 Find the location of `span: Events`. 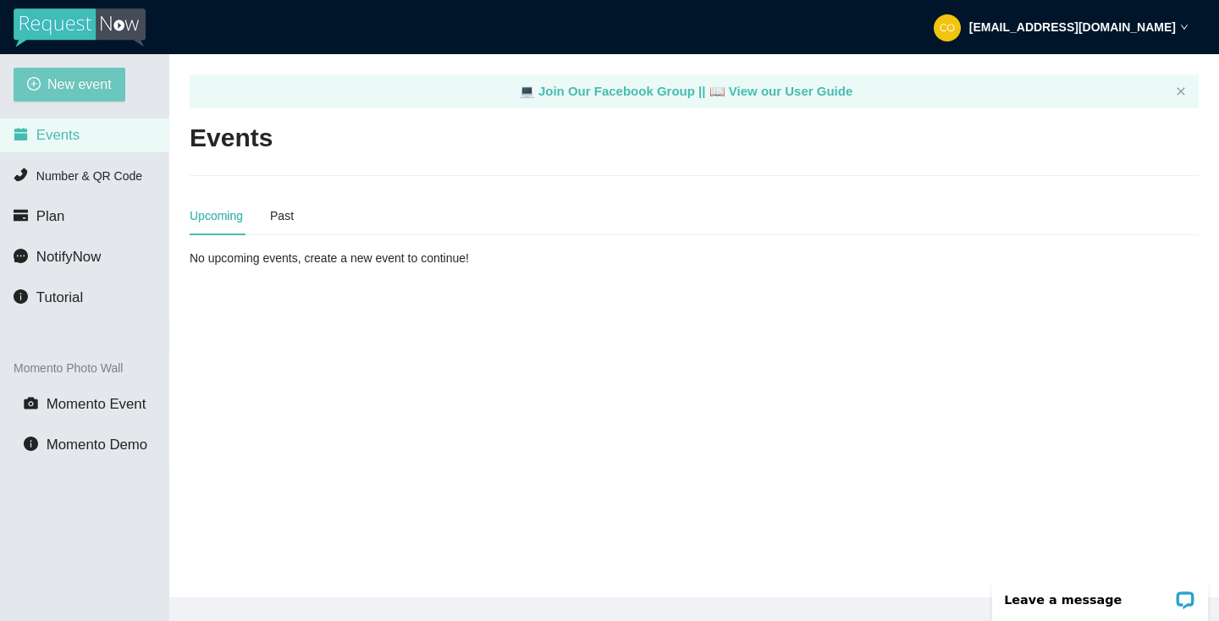

span: Events is located at coordinates (58, 135).